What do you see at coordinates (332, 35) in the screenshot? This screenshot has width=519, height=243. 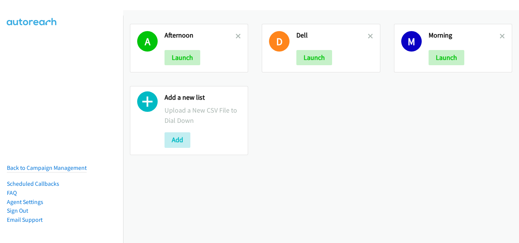 I see `h2: Dell` at bounding box center [332, 35].